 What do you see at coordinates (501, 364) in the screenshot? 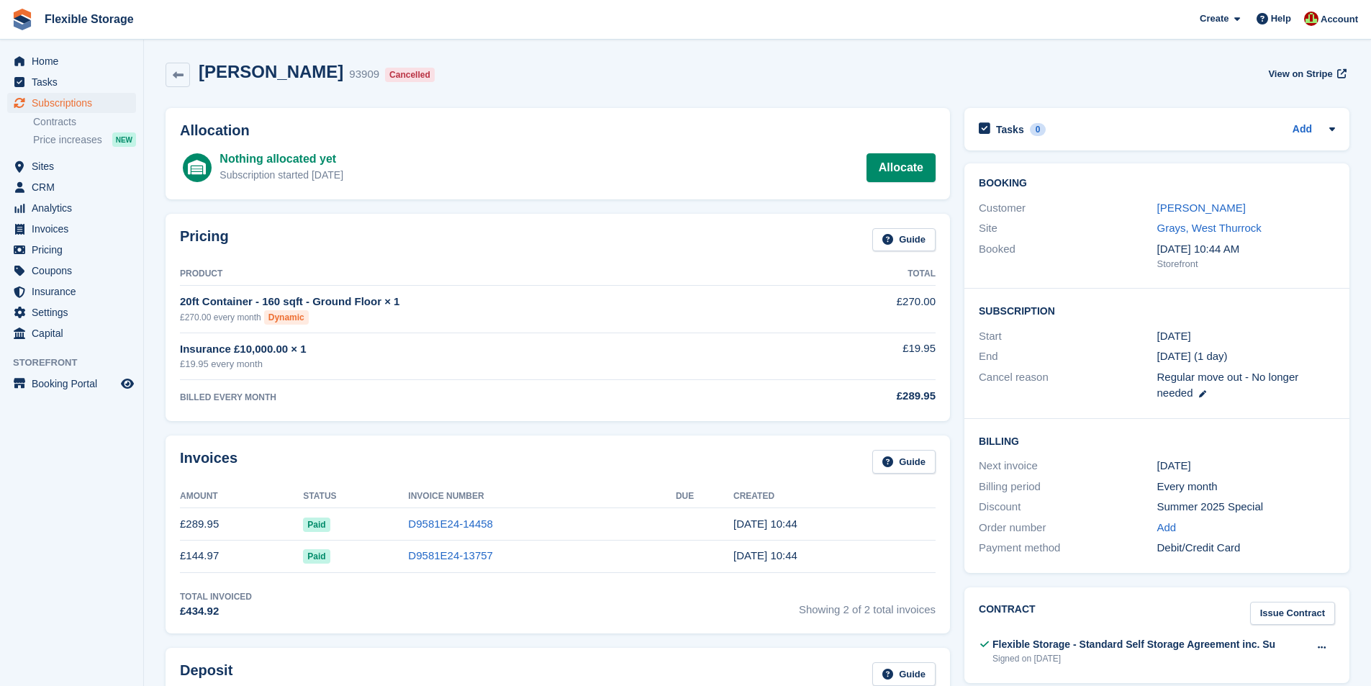
I see `div: £19.95 every month` at bounding box center [501, 364].